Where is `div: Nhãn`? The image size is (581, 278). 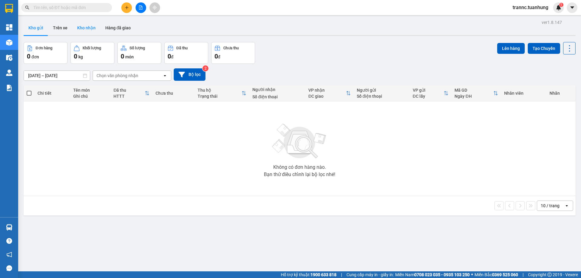 div: Nhãn is located at coordinates (561, 93).